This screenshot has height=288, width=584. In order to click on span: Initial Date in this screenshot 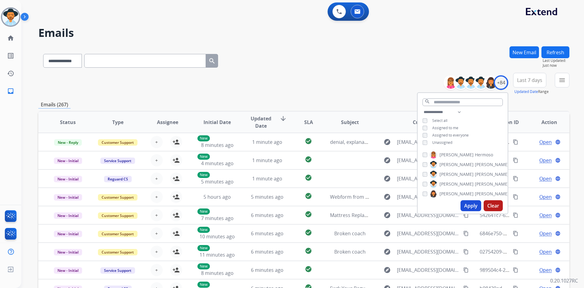, I will do `click(217, 122)`.